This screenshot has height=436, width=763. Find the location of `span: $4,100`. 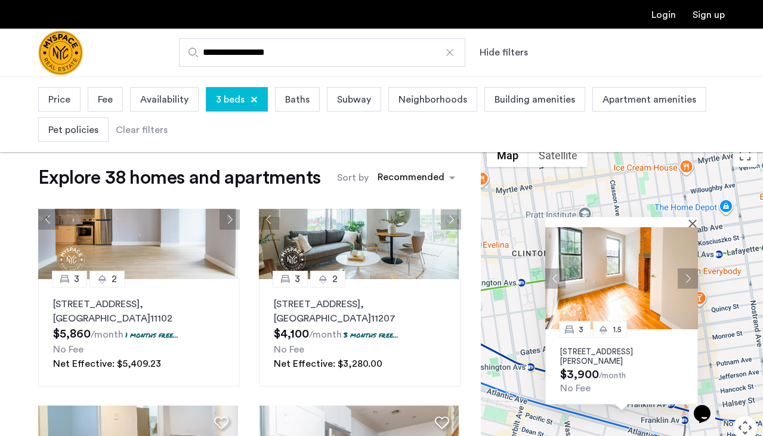

span: $4,100 is located at coordinates (291, 334).